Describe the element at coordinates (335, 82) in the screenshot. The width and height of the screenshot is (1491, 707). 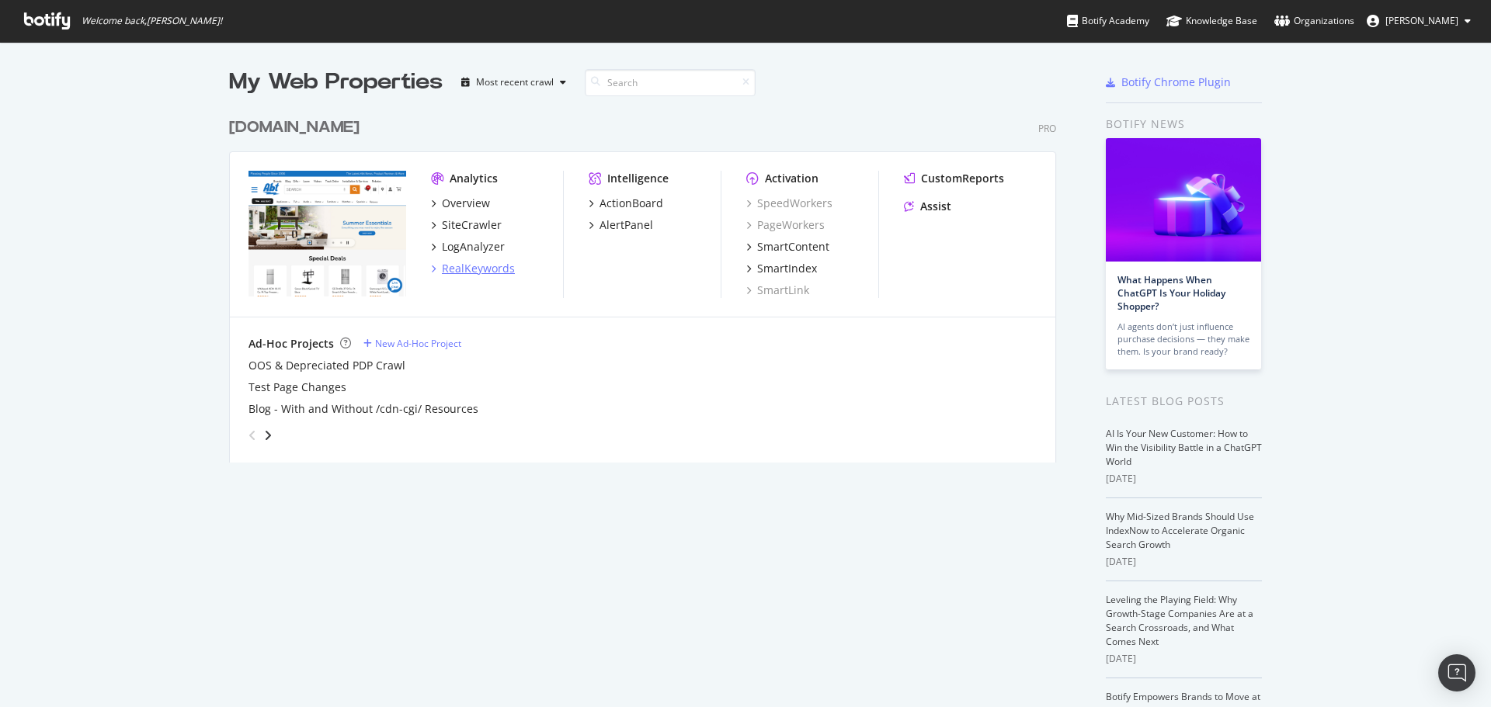
I see `div: My Web Properties` at that location.